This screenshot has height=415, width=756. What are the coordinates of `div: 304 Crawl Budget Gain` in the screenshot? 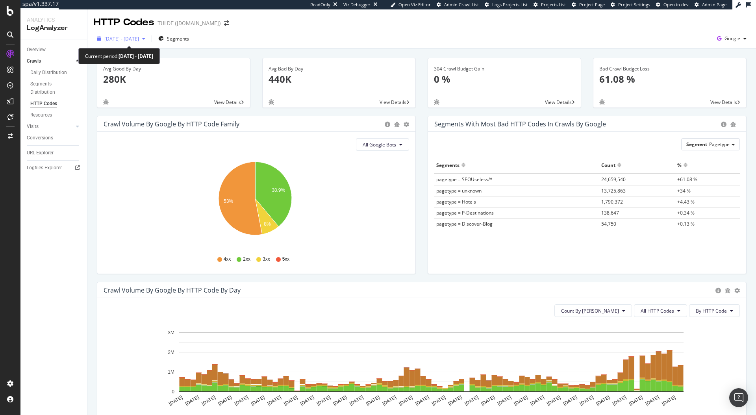 It's located at (505, 69).